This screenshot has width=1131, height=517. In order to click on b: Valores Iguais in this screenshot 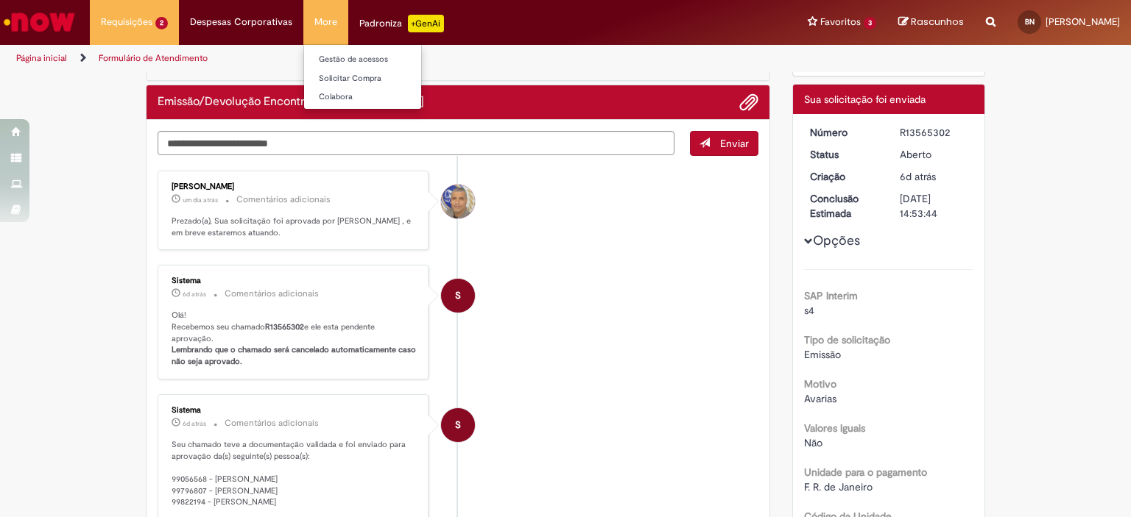, I will do `click(834, 428)`.